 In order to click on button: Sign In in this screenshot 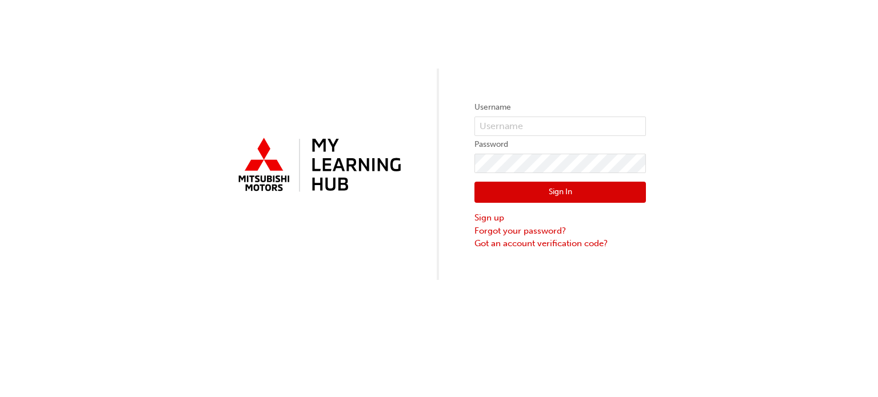, I will do `click(560, 193)`.